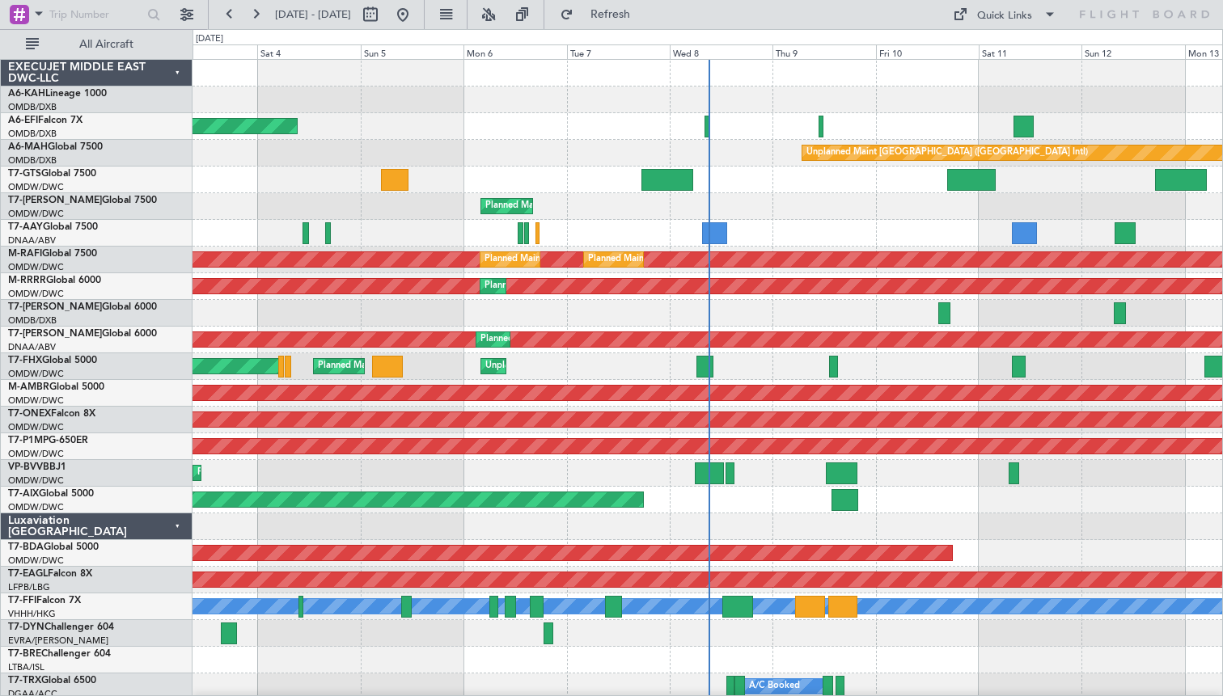  I want to click on span: VP-BVV, so click(25, 467).